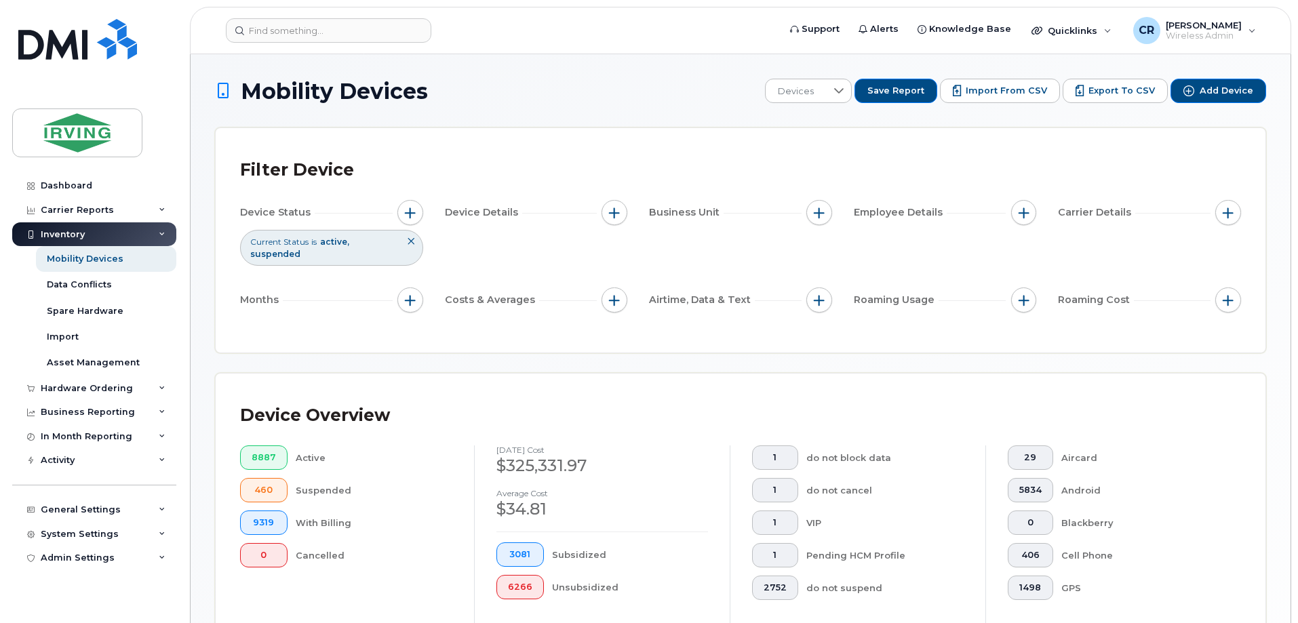 The image size is (1298, 623). Describe the element at coordinates (277, 212) in the screenshot. I see `span: Device Status` at that location.